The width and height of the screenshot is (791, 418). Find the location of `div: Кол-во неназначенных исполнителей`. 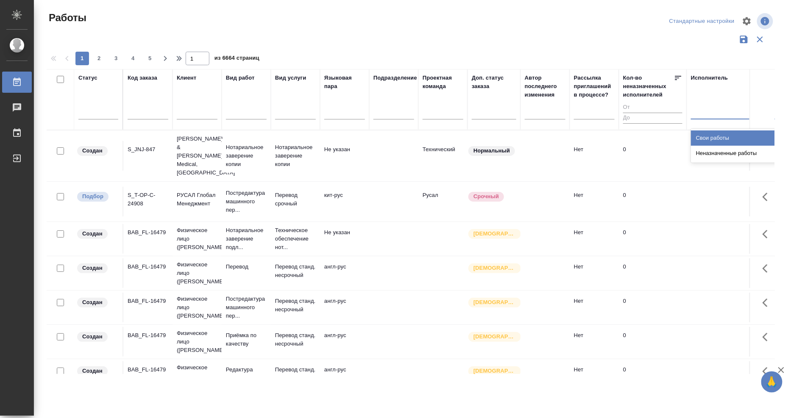

div: Кол-во неназначенных исполнителей is located at coordinates (648, 86).